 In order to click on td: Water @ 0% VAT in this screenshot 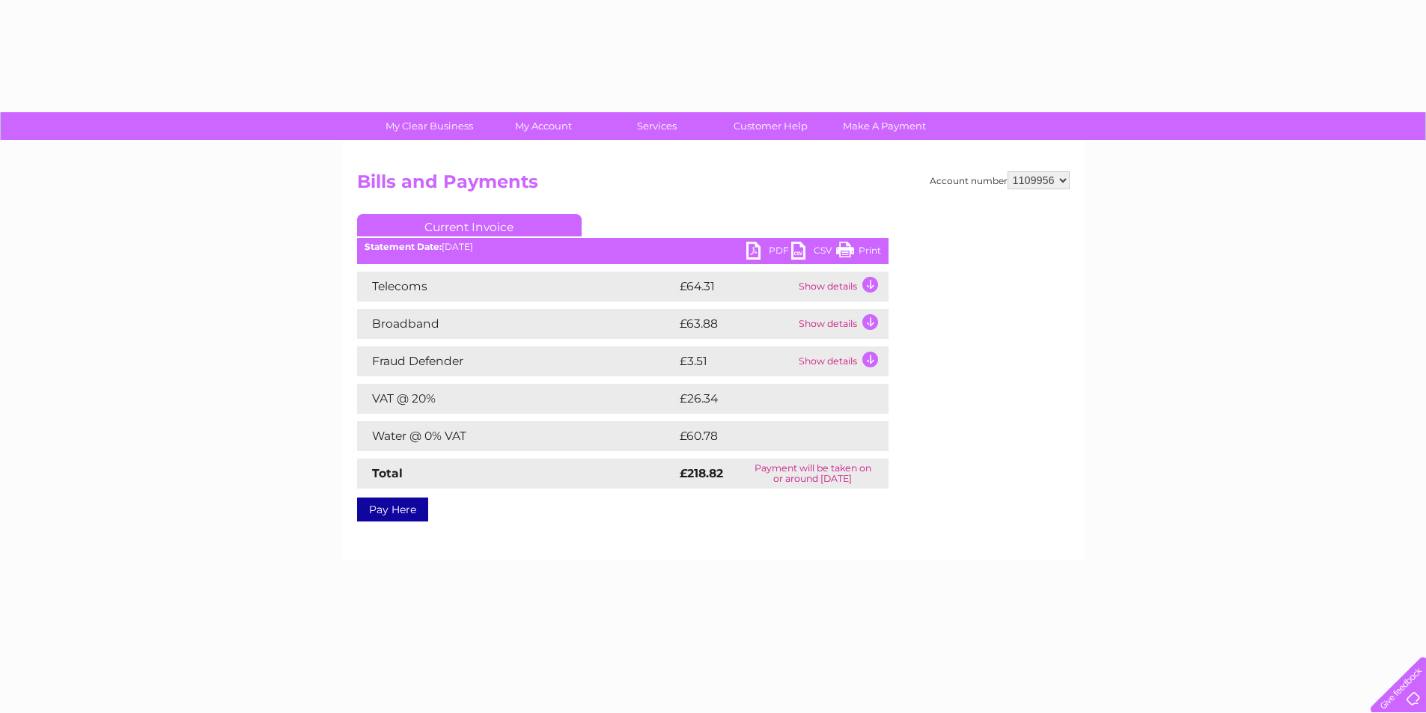, I will do `click(517, 436)`.